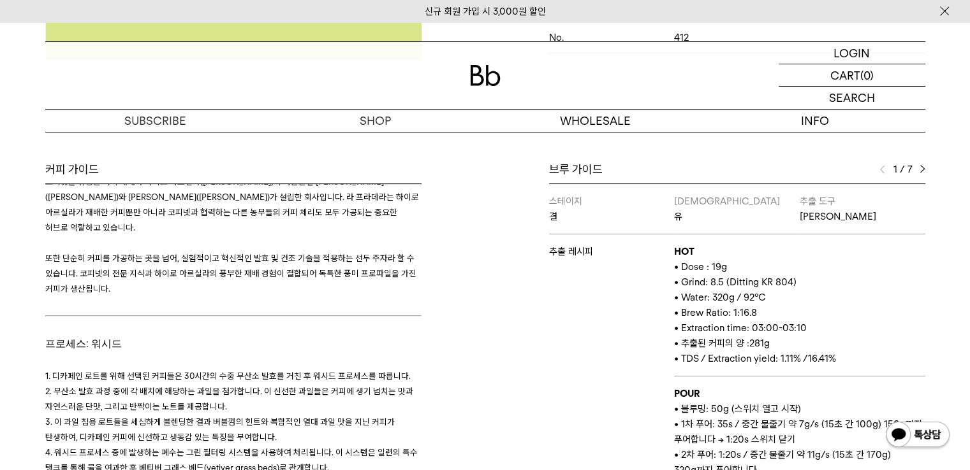 This screenshot has width=970, height=470. I want to click on img: 로고, so click(485, 75).